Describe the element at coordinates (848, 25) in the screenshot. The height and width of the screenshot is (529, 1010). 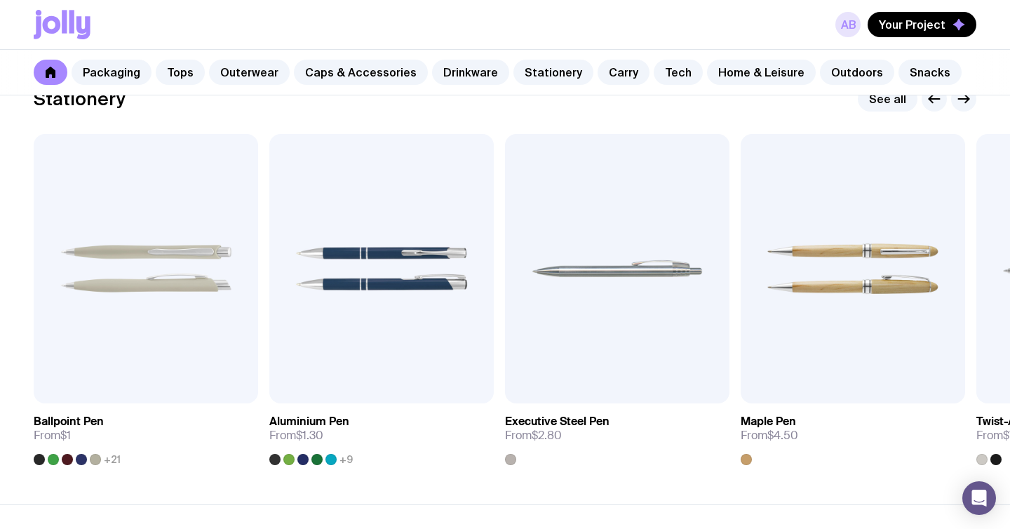
I see `a: AB` at that location.